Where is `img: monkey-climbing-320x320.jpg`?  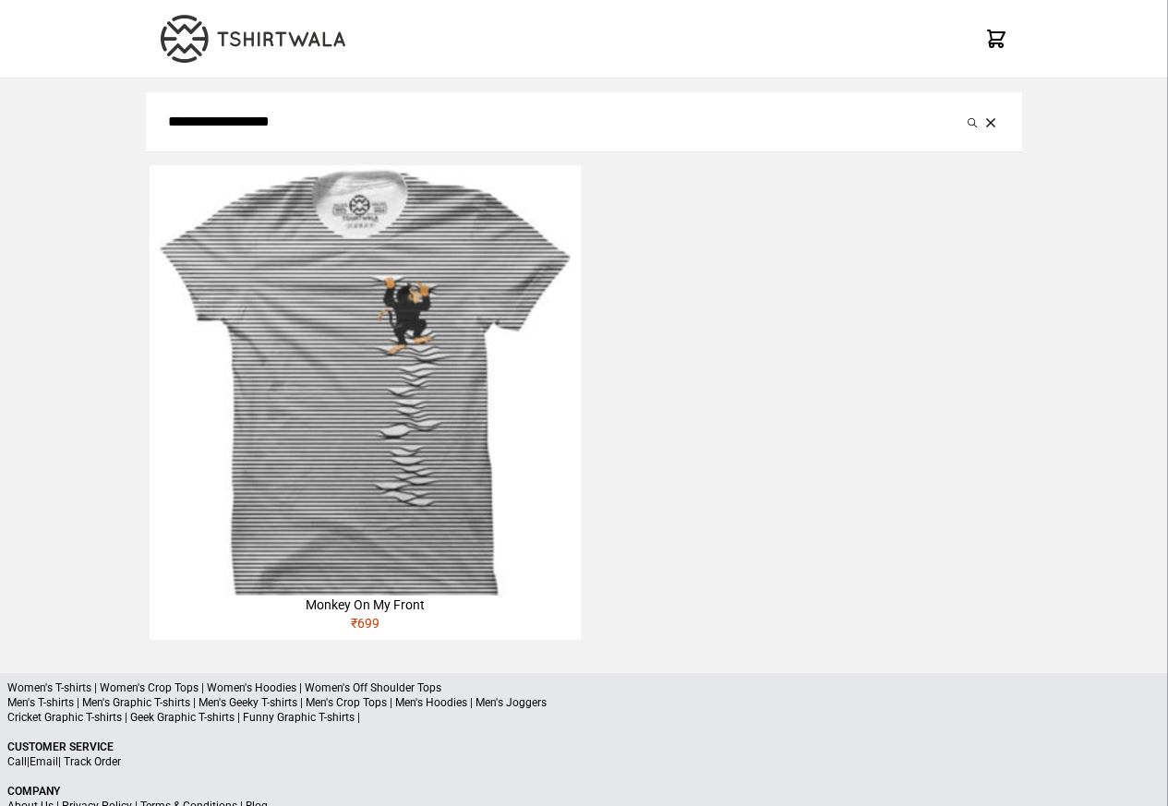 img: monkey-climbing-320x320.jpg is located at coordinates (365, 380).